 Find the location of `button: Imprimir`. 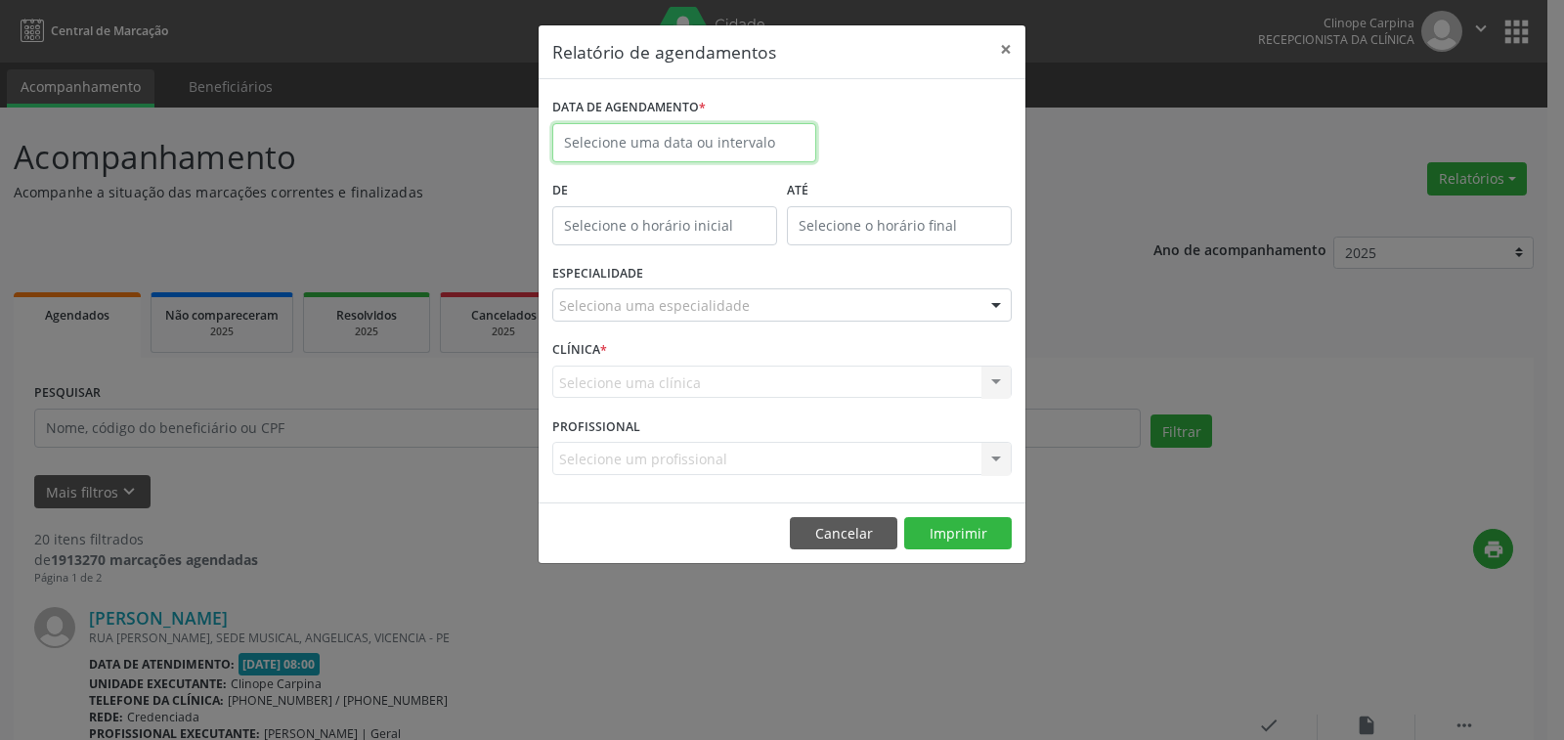

button: Imprimir is located at coordinates (958, 534).